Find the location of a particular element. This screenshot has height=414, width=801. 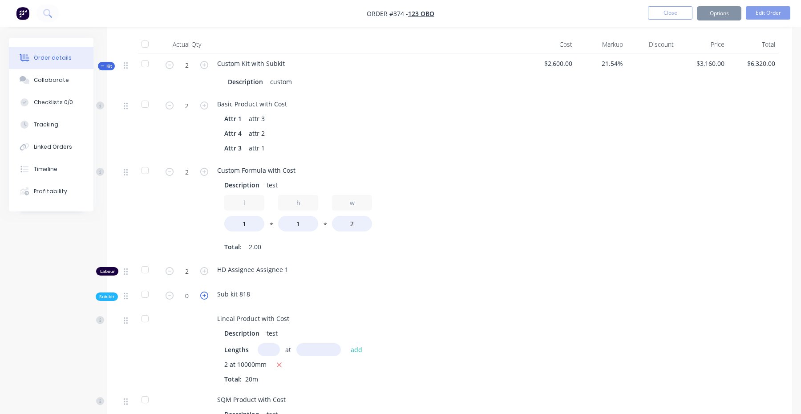

a: 123 QBO is located at coordinates (421, 13).